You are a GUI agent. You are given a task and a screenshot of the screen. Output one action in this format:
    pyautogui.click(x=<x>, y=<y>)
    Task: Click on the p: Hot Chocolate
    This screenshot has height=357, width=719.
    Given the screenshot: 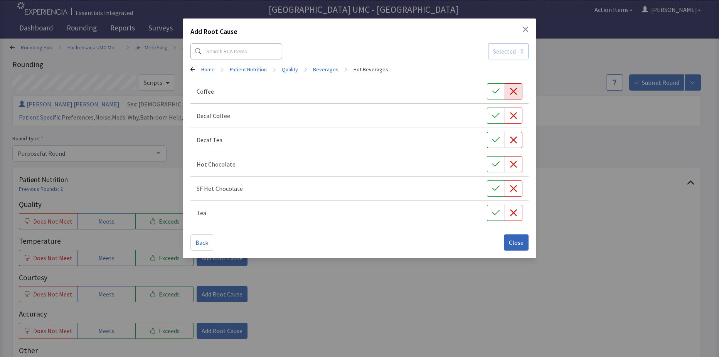 What is the action you would take?
    pyautogui.click(x=216, y=164)
    